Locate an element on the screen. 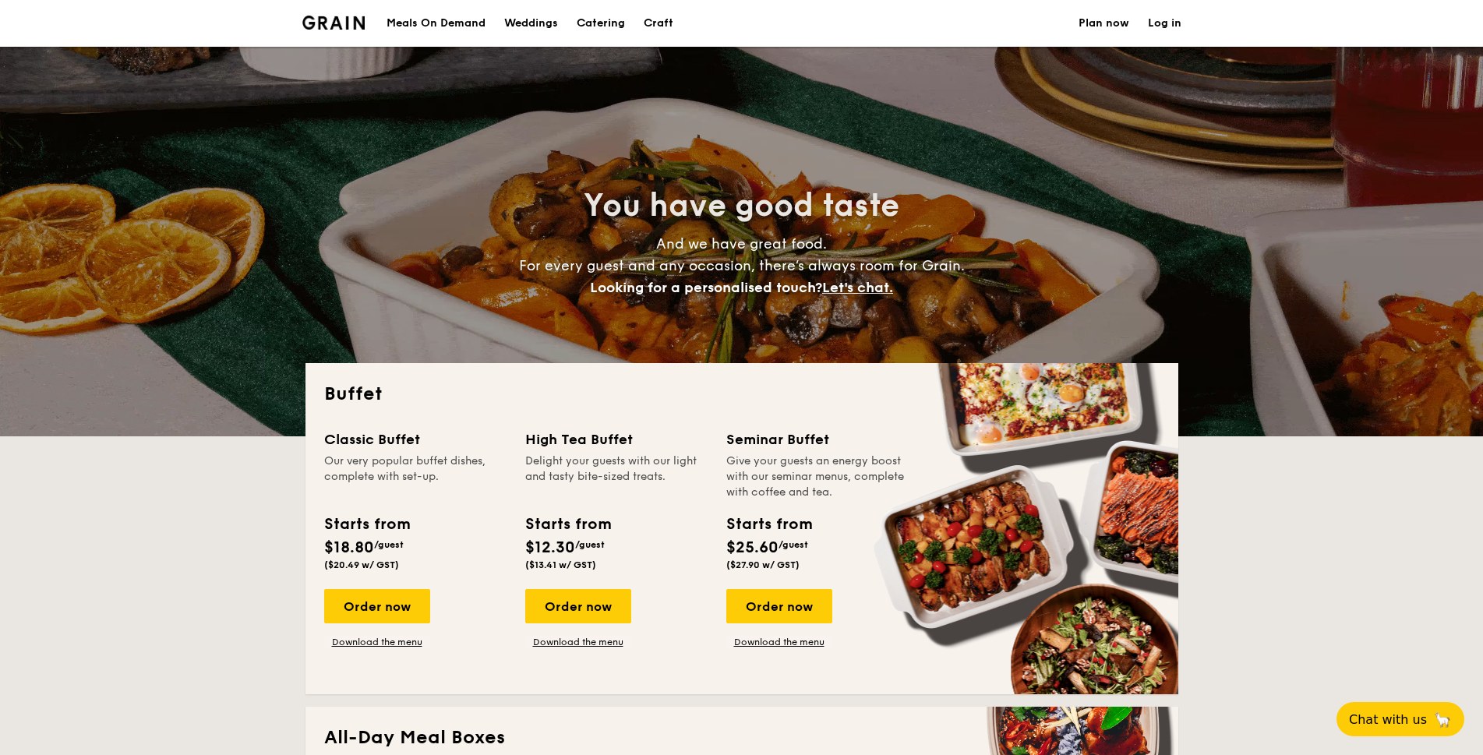  span: And we have great food. For every guest and any occasion, there’s always room for Grain. is located at coordinates (742, 266).